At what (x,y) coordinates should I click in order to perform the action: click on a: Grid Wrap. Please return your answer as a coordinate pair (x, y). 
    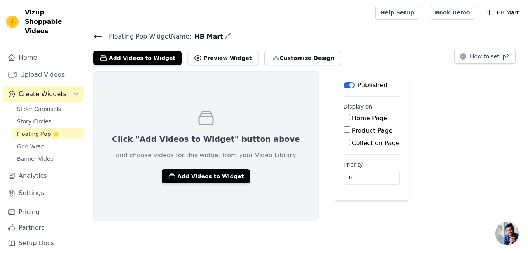
    Looking at the image, I should click on (48, 146).